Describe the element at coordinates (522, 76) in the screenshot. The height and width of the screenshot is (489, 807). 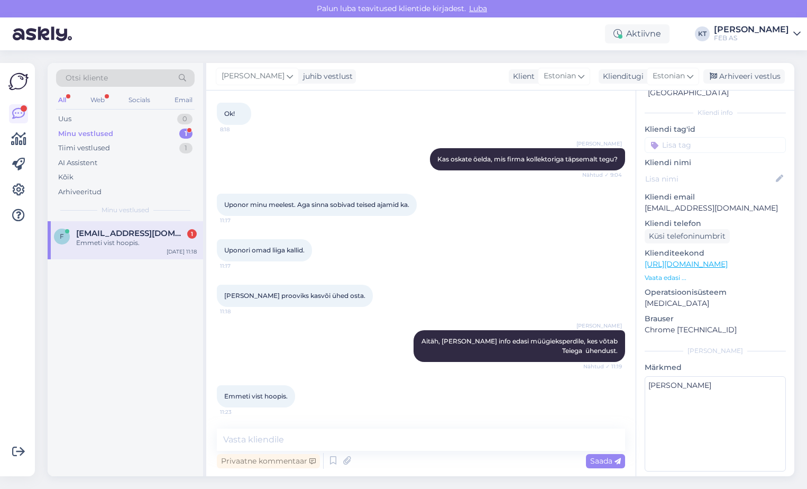
I see `div: Klient` at that location.